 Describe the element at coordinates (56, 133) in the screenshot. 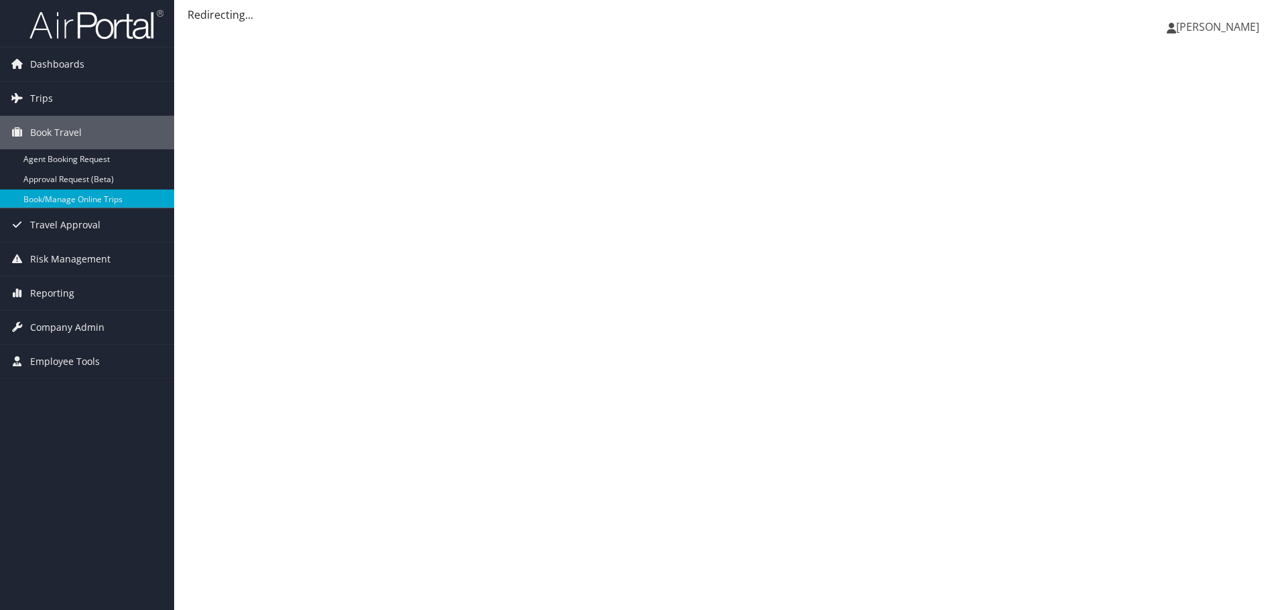

I see `span: Book Travel` at that location.